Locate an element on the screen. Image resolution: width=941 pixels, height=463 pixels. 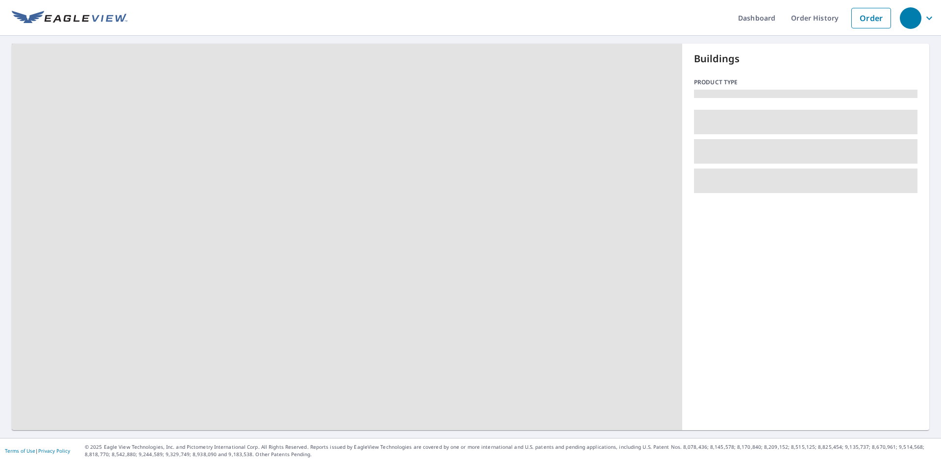
a: Terms of Use is located at coordinates (20, 451).